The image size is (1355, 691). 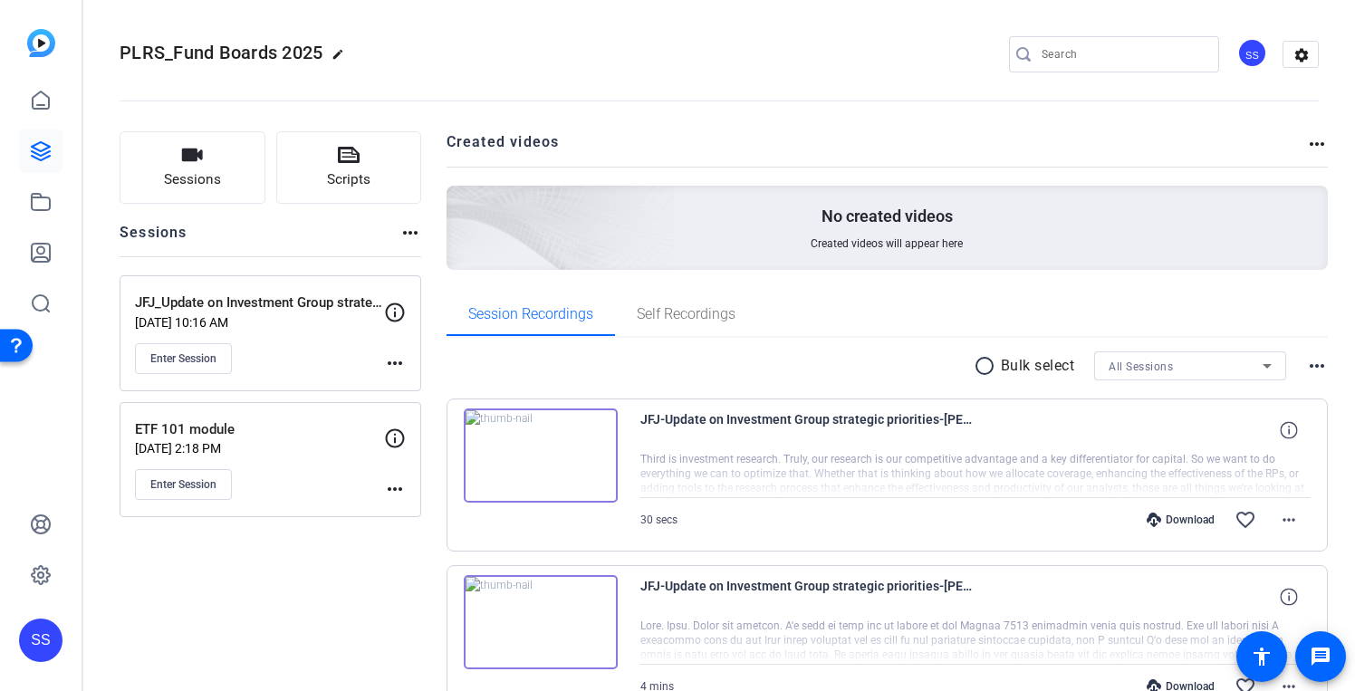 I want to click on h2: Sessions, so click(x=153, y=239).